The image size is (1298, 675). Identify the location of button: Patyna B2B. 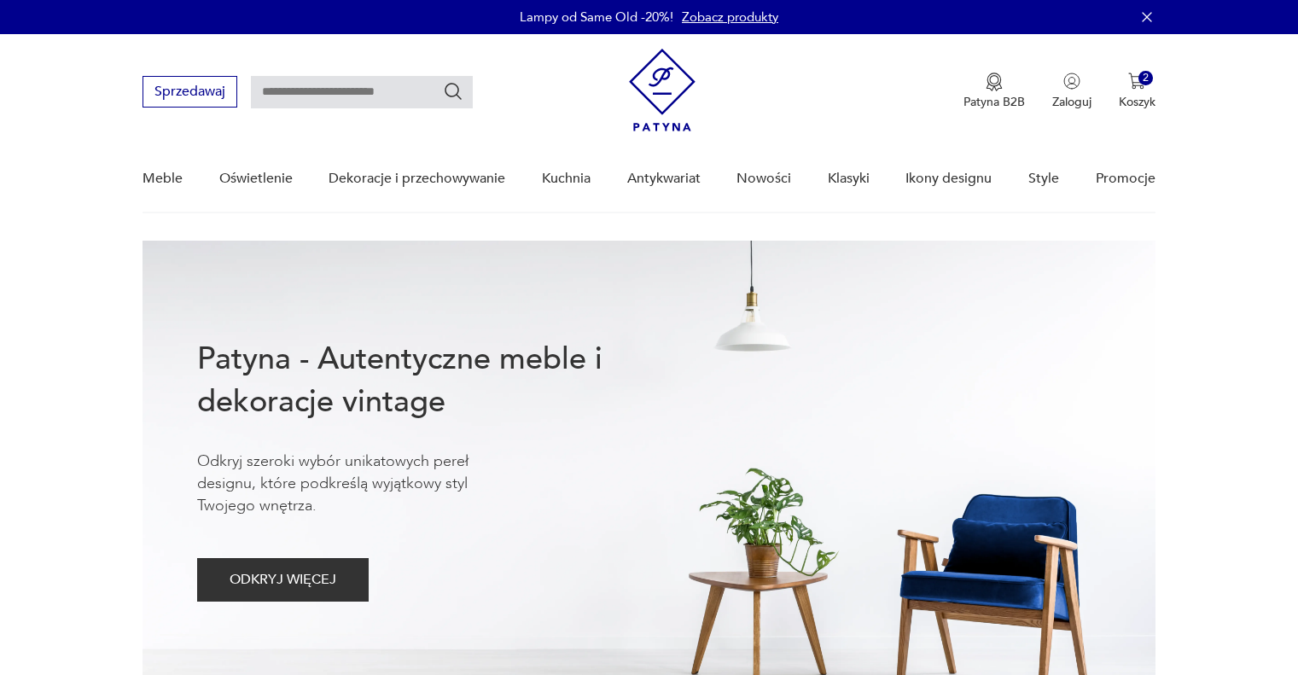
(995, 91).